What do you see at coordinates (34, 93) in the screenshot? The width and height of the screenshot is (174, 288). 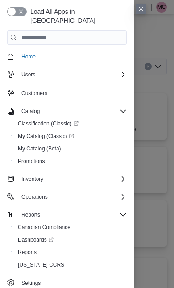 I see `a: Customers` at bounding box center [34, 93].